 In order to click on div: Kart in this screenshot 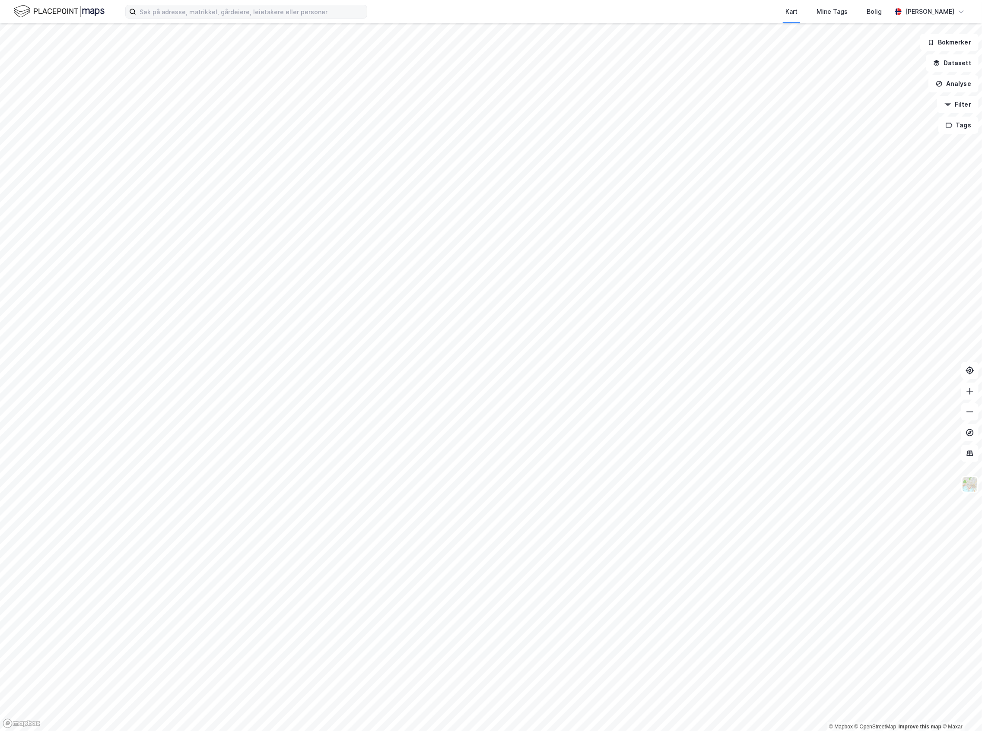, I will do `click(791, 12)`.